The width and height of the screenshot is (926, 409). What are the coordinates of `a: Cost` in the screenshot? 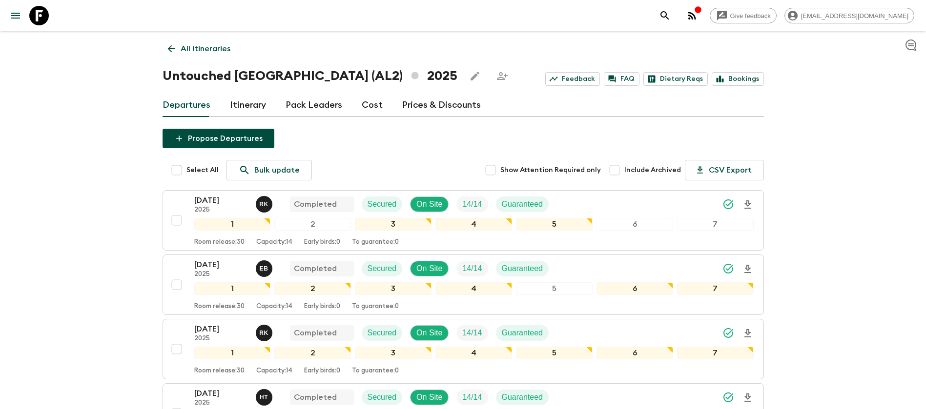 It's located at (372, 105).